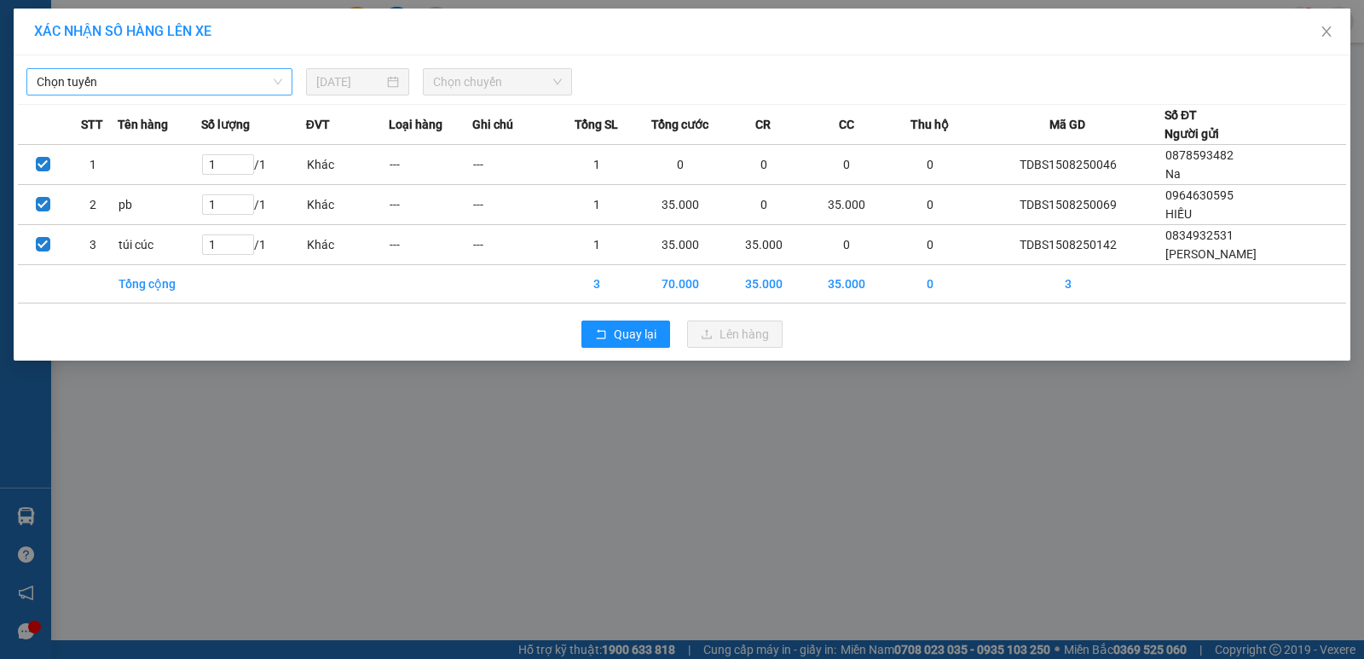  I want to click on span: XÁC NHẬN SỐ HÀNG LÊN XE, so click(123, 31).